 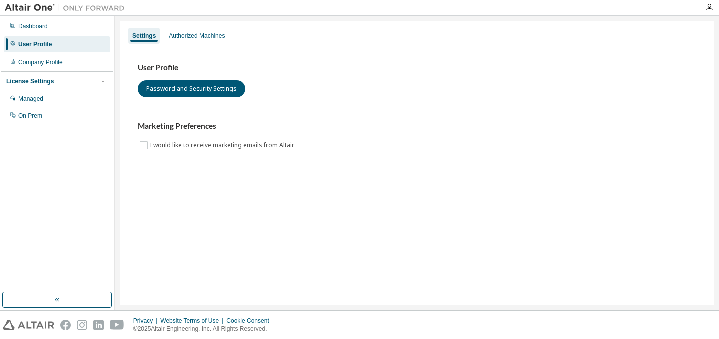 What do you see at coordinates (98, 325) in the screenshot?
I see `img: linkedin.svg` at bounding box center [98, 325].